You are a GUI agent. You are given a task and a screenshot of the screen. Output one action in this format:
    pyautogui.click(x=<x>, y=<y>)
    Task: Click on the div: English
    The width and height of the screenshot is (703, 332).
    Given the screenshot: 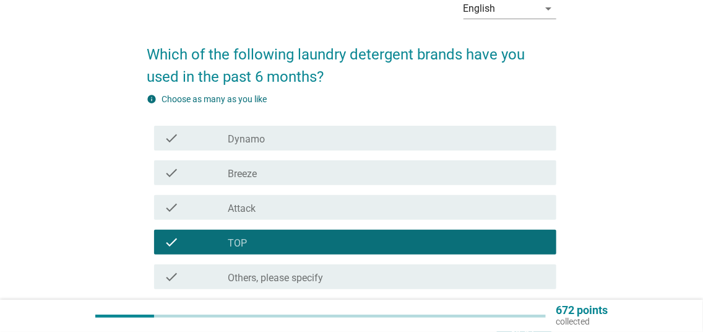 What is the action you would take?
    pyautogui.click(x=479, y=9)
    